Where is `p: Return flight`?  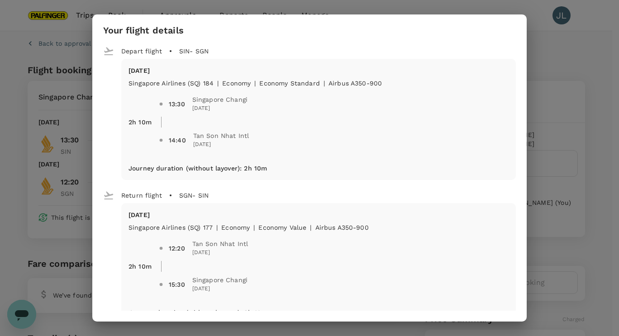
p: Return flight is located at coordinates (142, 195).